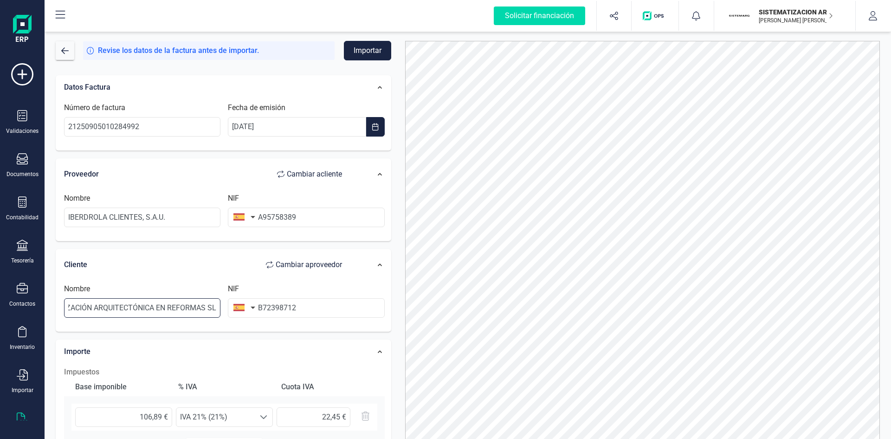 The image size is (891, 439). Describe the element at coordinates (224, 372) in the screenshot. I see `h2: Impuestos` at that location.